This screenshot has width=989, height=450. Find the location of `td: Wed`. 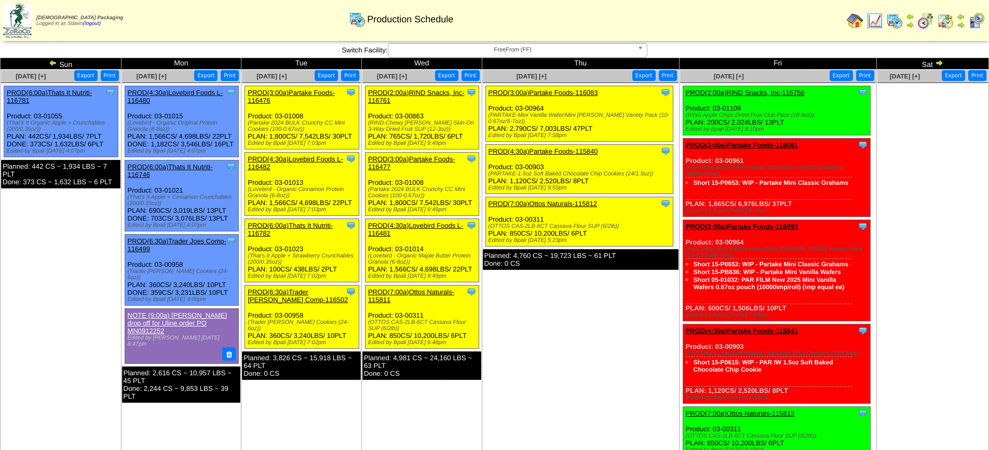

td: Wed is located at coordinates (422, 64).